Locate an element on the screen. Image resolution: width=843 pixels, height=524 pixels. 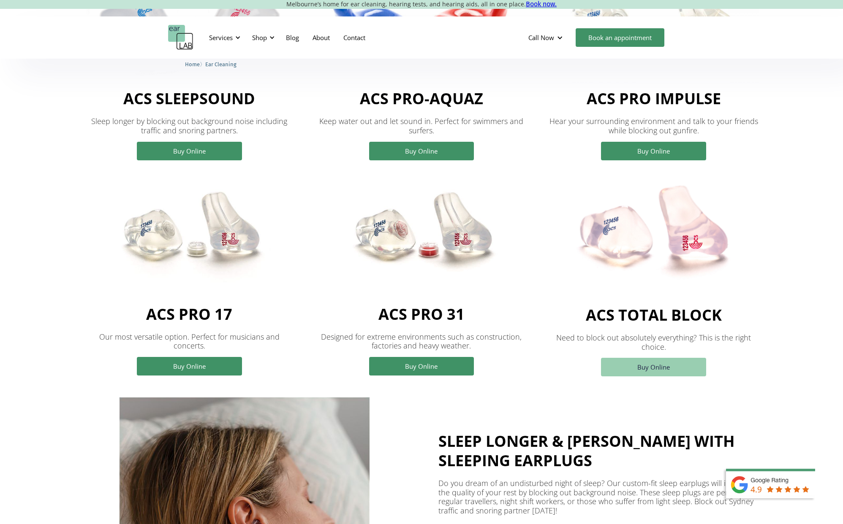
a: Book an appointment is located at coordinates (620, 38).